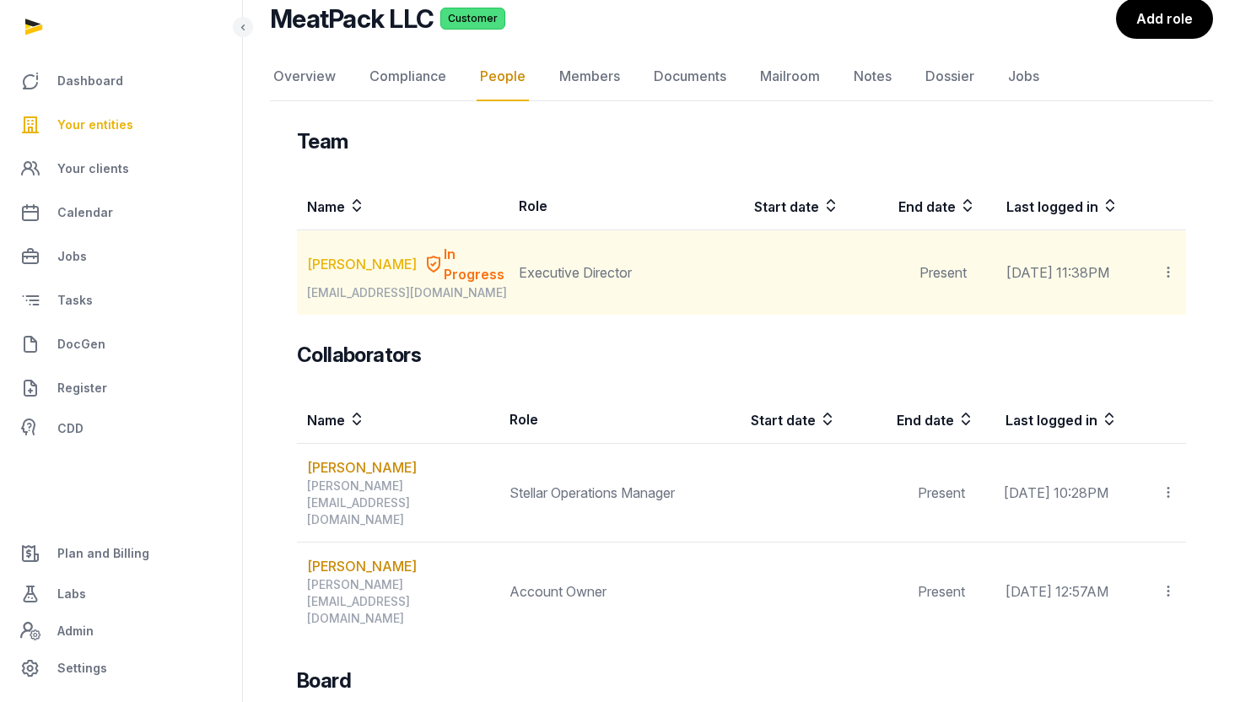 The image size is (1240, 702). Describe the element at coordinates (82, 668) in the screenshot. I see `span: Settings` at that location.